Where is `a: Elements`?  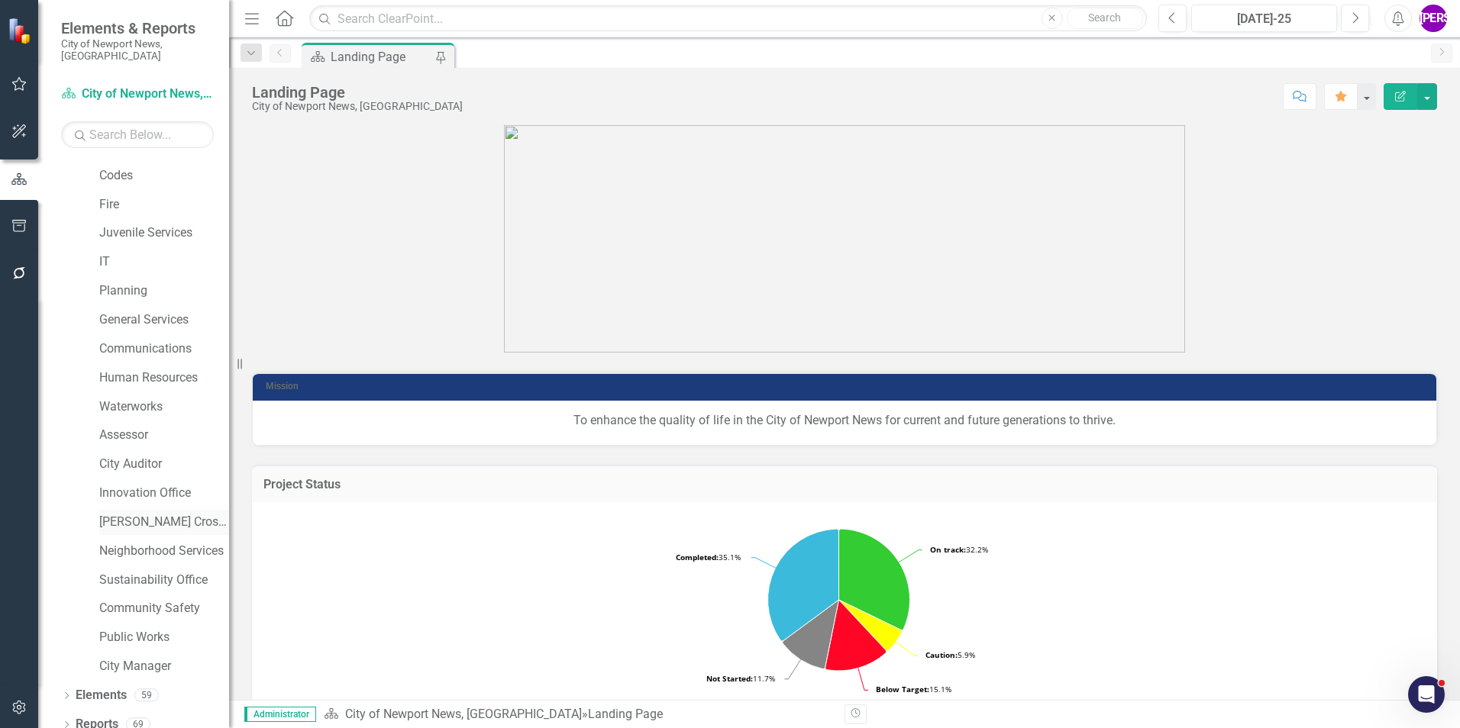 a: Elements is located at coordinates (101, 696).